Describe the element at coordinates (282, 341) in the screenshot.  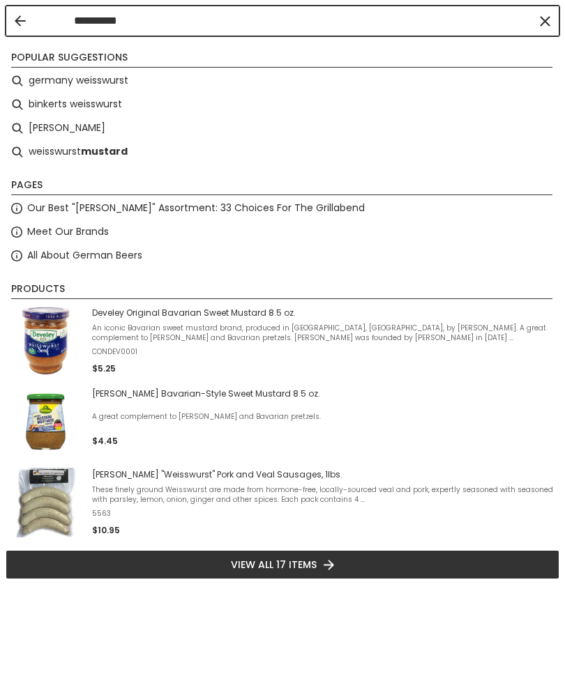
I see `li: Develey Original Bavarian Sweet Mustard 8.5 oz.` at that location.